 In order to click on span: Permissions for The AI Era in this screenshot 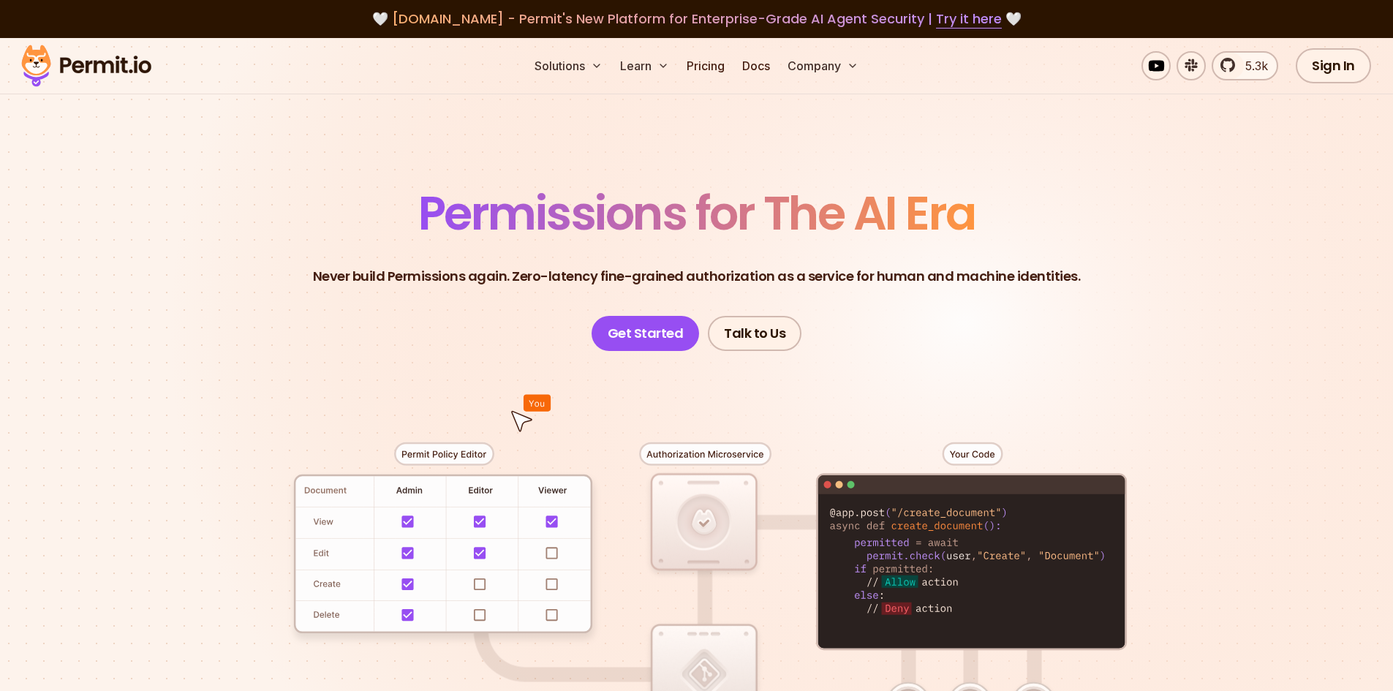, I will do `click(697, 213)`.